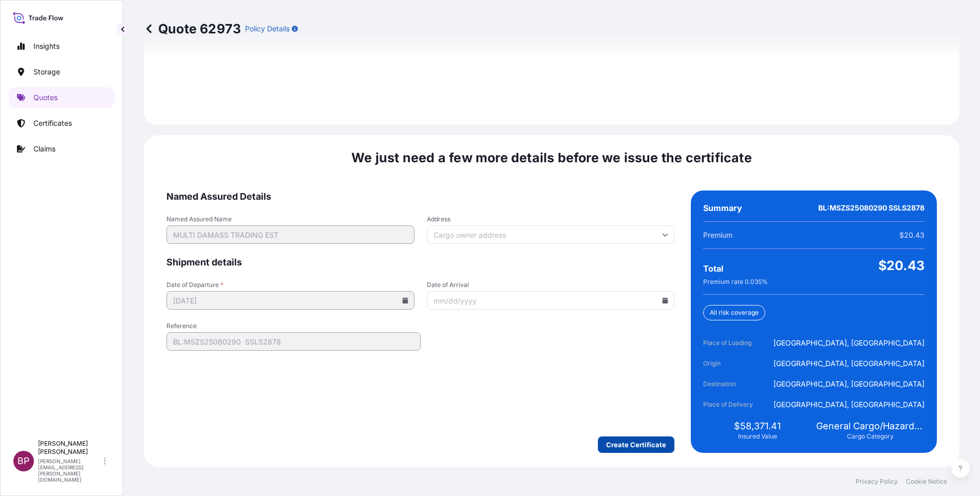 Image resolution: width=980 pixels, height=496 pixels. Describe the element at coordinates (47, 72) in the screenshot. I see `p: Storage` at that location.